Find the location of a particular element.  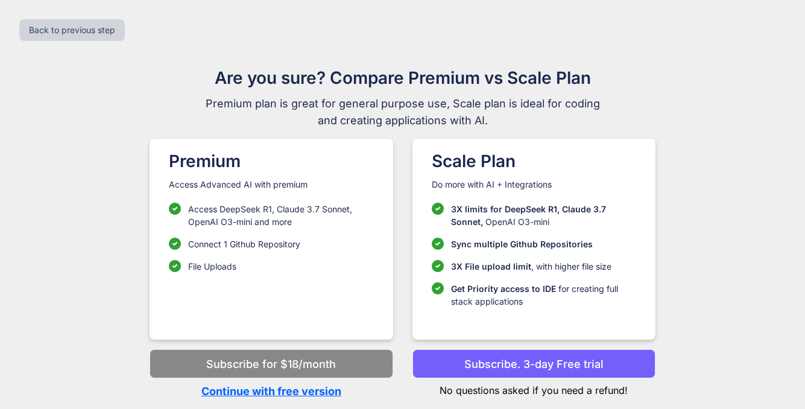

span: 3X File upload limit is located at coordinates (491, 266).